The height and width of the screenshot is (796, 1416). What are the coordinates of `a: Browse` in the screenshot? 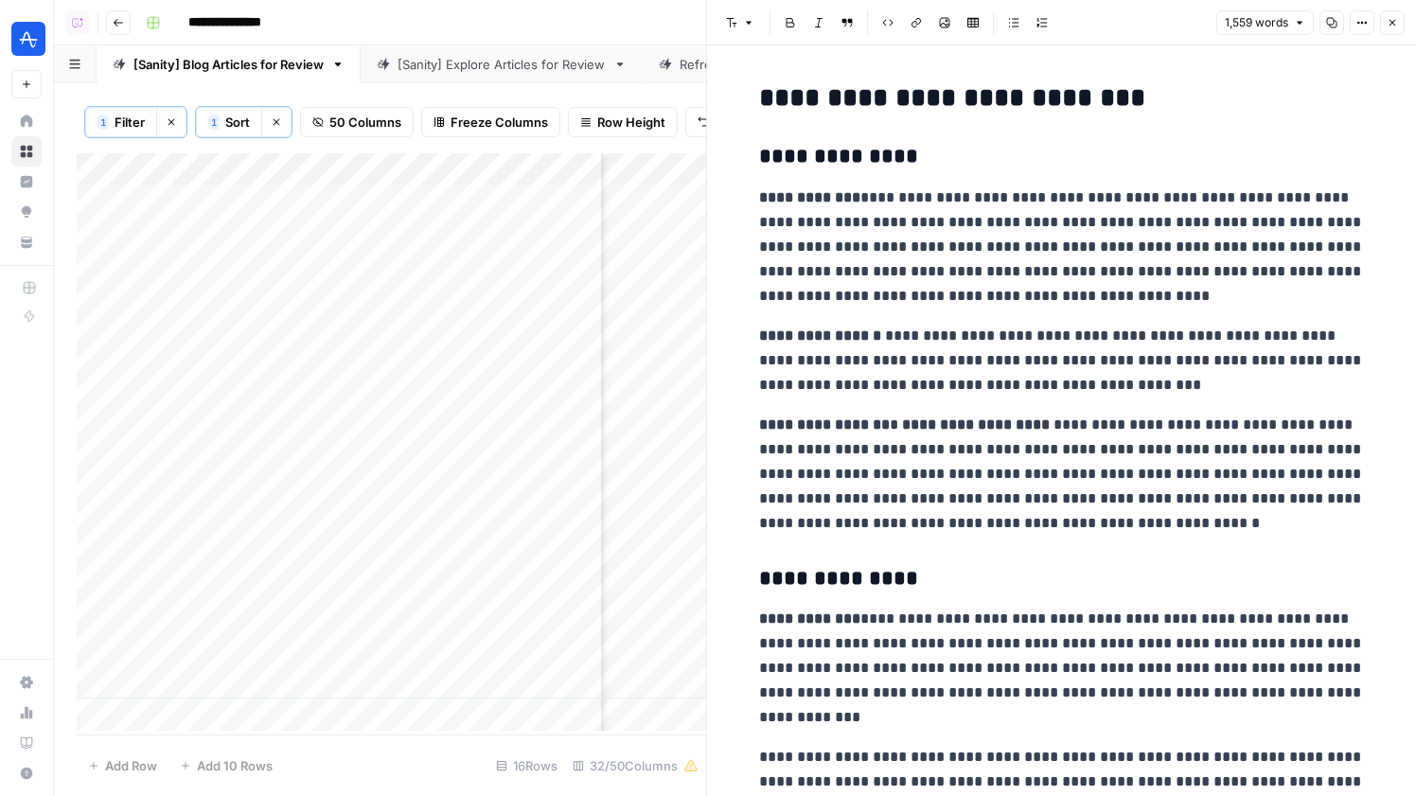 It's located at (27, 151).